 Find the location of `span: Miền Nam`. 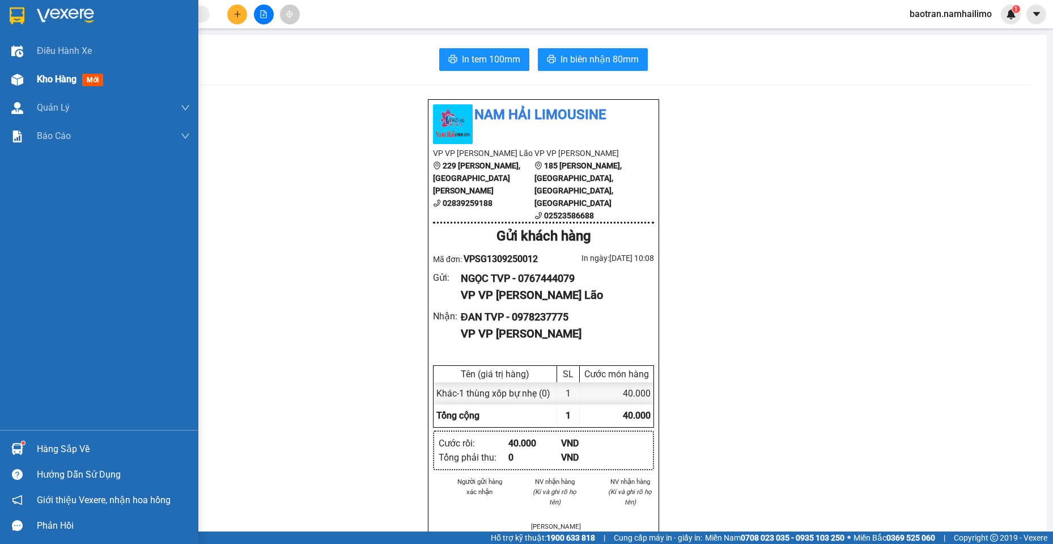

span: Miền Nam is located at coordinates (775, 537).